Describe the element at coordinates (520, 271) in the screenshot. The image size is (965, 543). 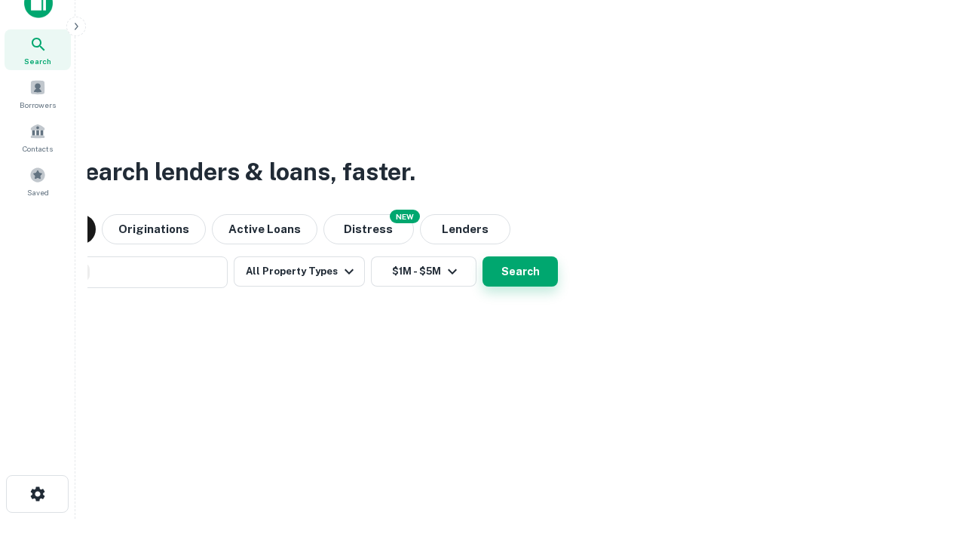
I see `button: Search` at that location.